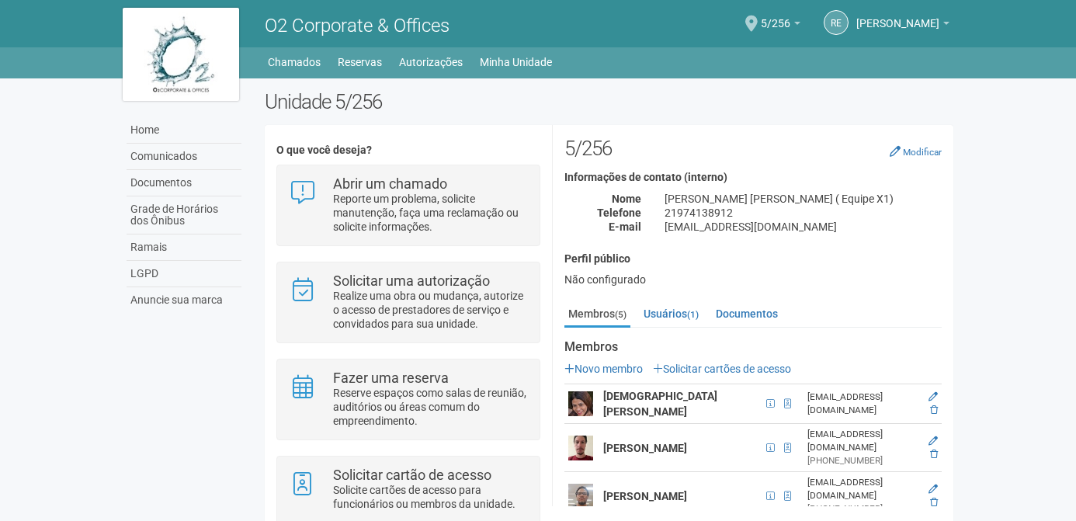 The width and height of the screenshot is (1076, 521). What do you see at coordinates (692, 314) in the screenshot?
I see `small: (1)` at bounding box center [692, 314].